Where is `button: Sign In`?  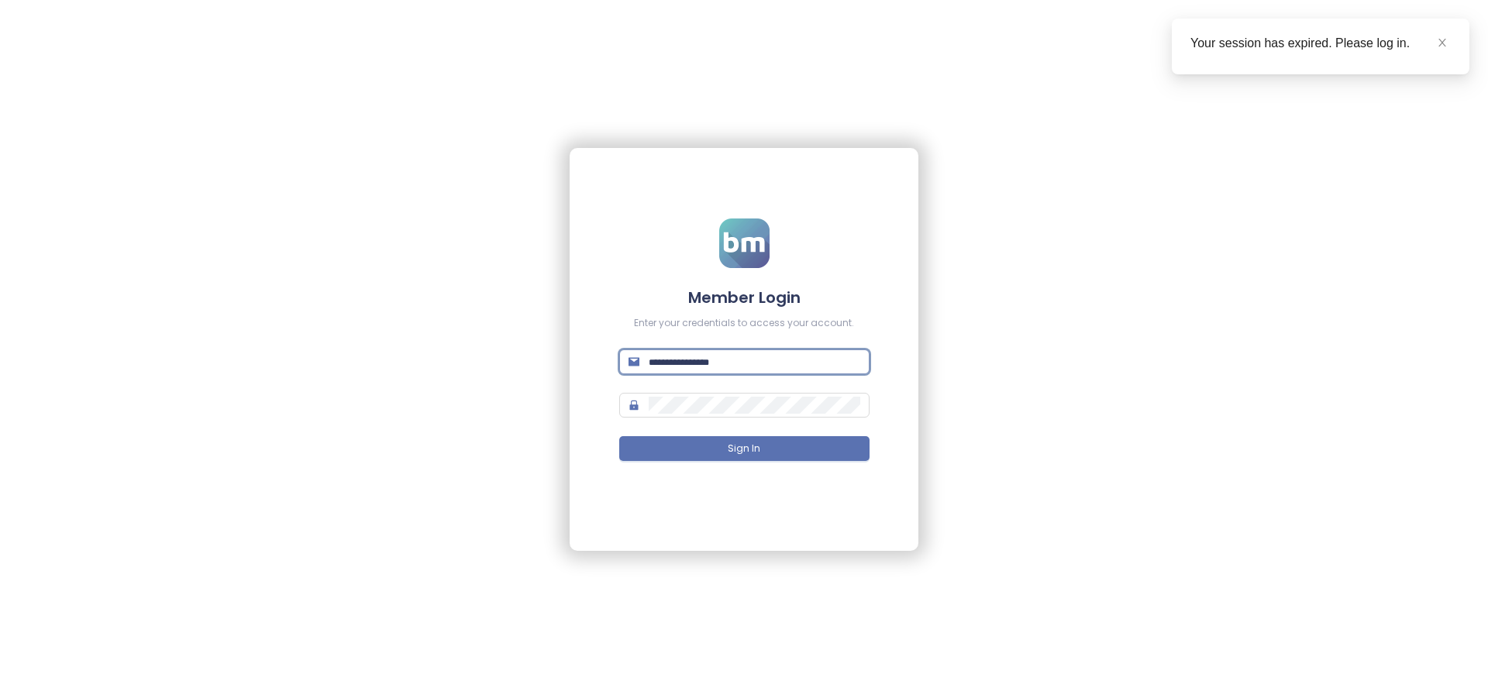
button: Sign In is located at coordinates (744, 449).